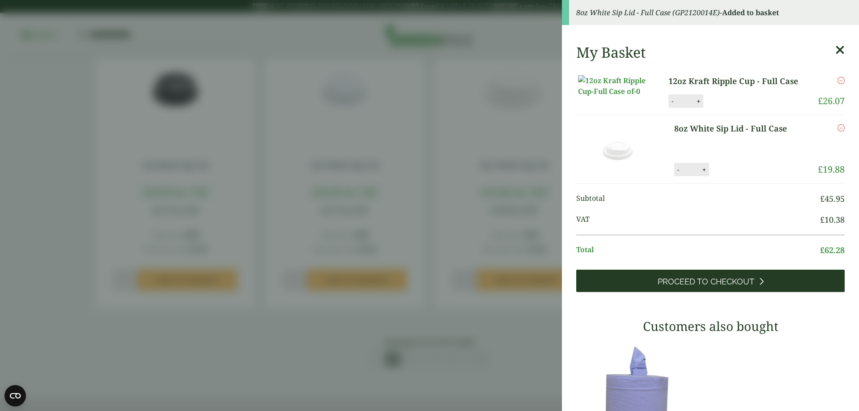 The height and width of the screenshot is (411, 859). I want to click on span: VAT, so click(698, 220).